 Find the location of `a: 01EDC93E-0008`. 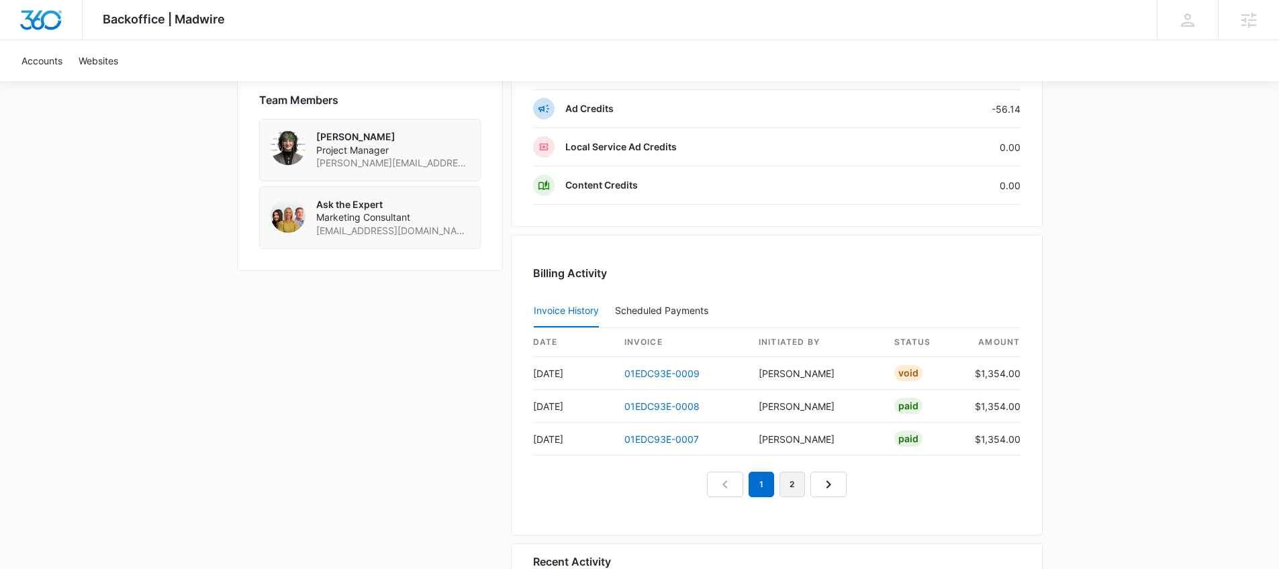

a: 01EDC93E-0008 is located at coordinates (662, 406).